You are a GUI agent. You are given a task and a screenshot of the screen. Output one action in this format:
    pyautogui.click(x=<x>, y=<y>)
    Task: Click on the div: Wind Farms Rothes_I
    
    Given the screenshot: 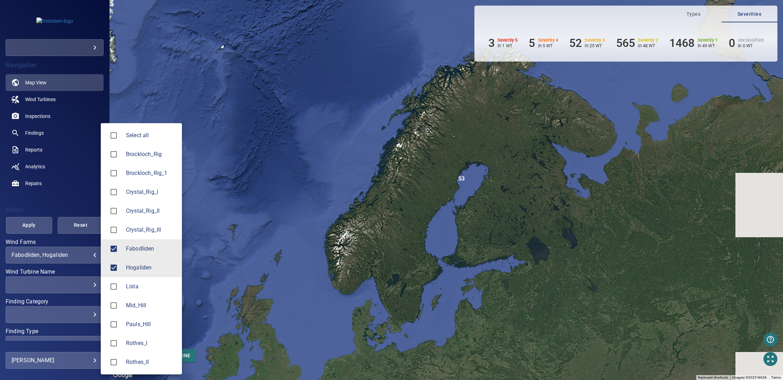 What is the action you would take?
    pyautogui.click(x=151, y=343)
    